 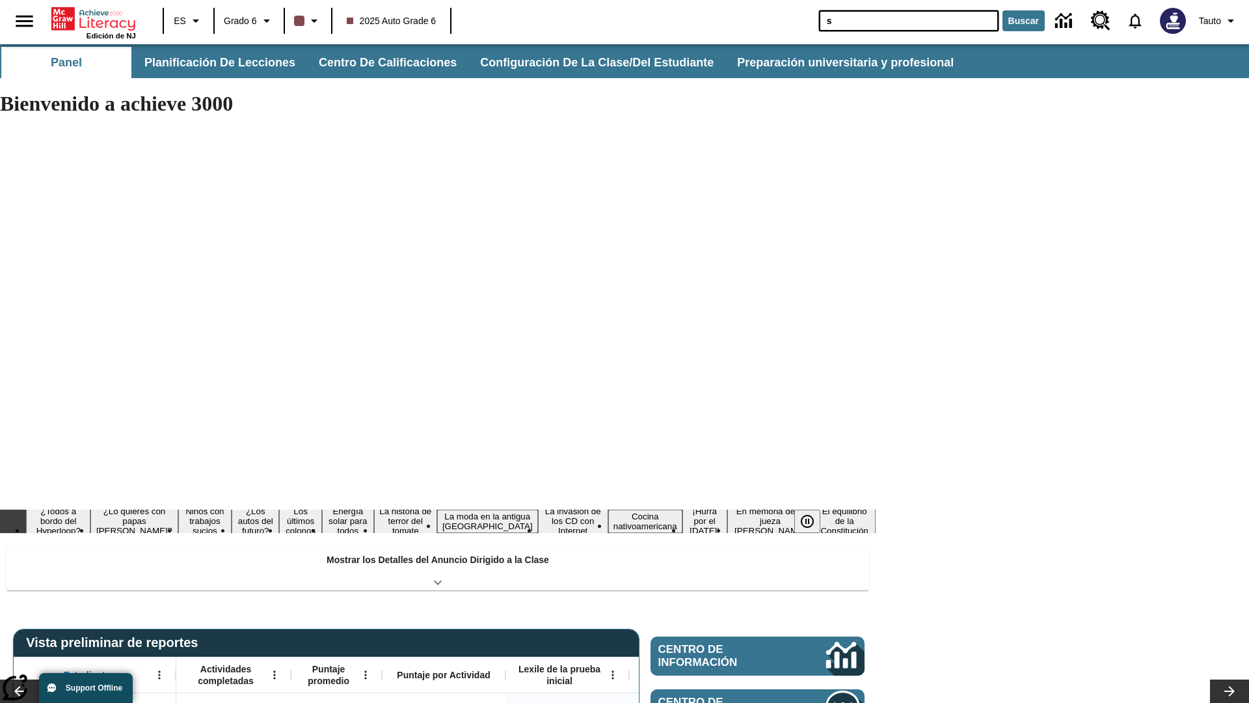 What do you see at coordinates (1024, 21) in the screenshot?
I see `button: Buscar` at bounding box center [1024, 21].